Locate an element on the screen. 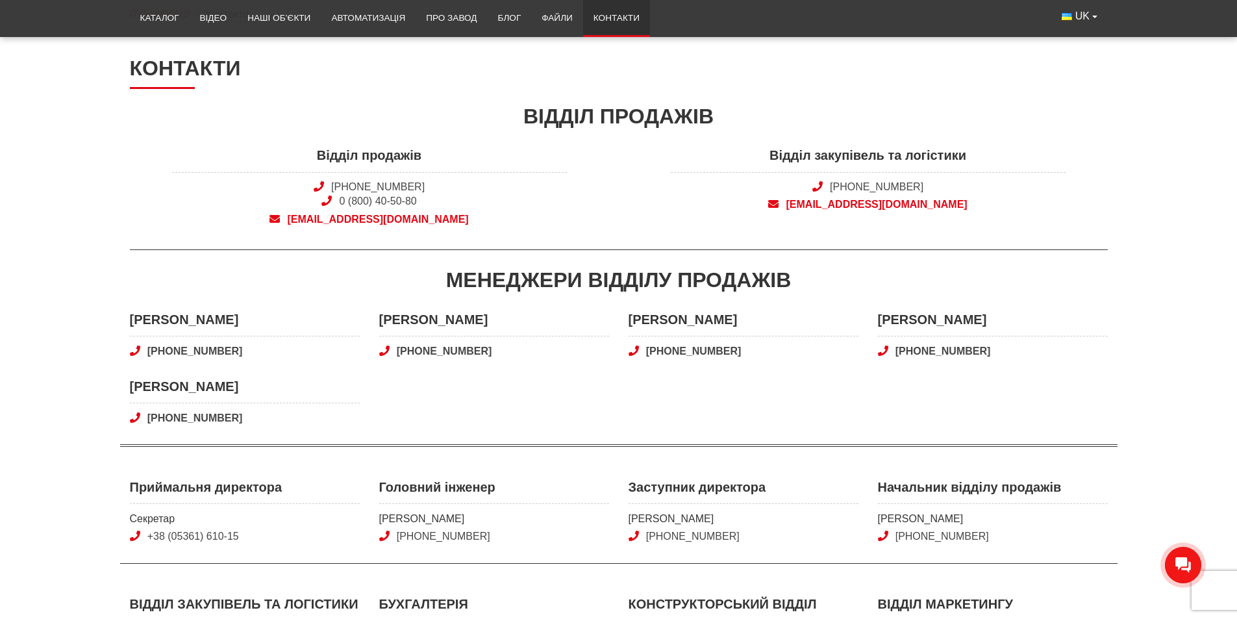 The height and width of the screenshot is (619, 1237). a: Каталог is located at coordinates (160, 18).